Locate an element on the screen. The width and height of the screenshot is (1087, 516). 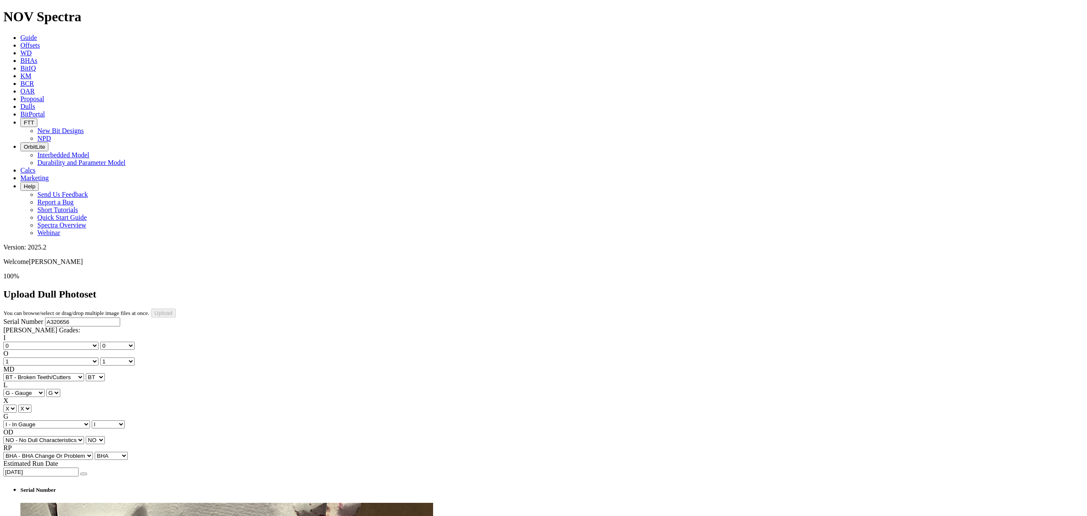
a: Interbedded Model is located at coordinates (63, 155).